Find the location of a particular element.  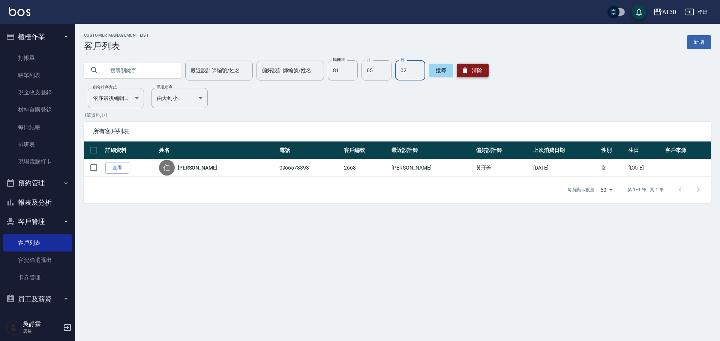

button: 商品管理 is located at coordinates (37, 319).